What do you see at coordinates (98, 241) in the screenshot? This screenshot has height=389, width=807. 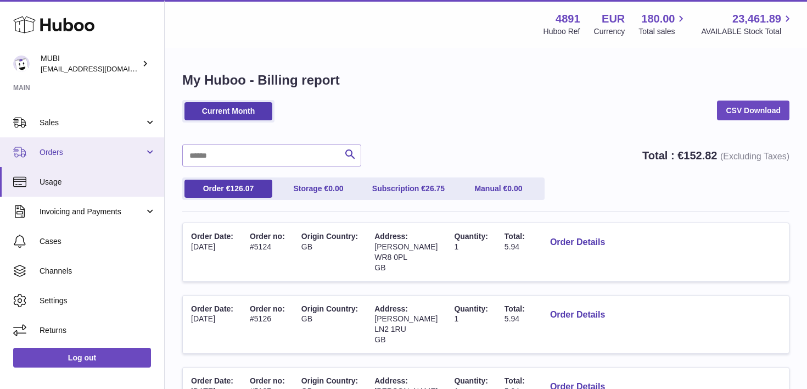 I see `span: Cases` at bounding box center [98, 241].